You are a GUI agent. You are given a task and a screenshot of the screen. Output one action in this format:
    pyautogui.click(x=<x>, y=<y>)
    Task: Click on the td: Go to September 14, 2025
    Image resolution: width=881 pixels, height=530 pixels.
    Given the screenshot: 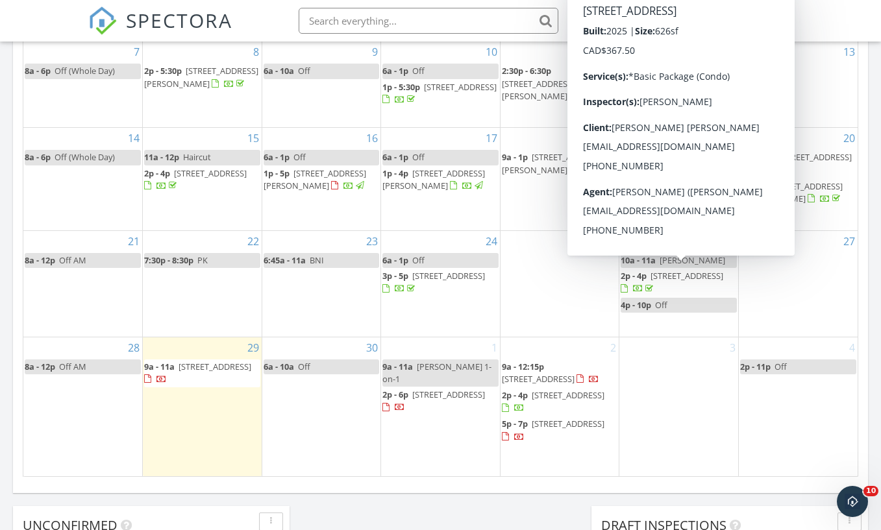 What is the action you would take?
    pyautogui.click(x=83, y=179)
    